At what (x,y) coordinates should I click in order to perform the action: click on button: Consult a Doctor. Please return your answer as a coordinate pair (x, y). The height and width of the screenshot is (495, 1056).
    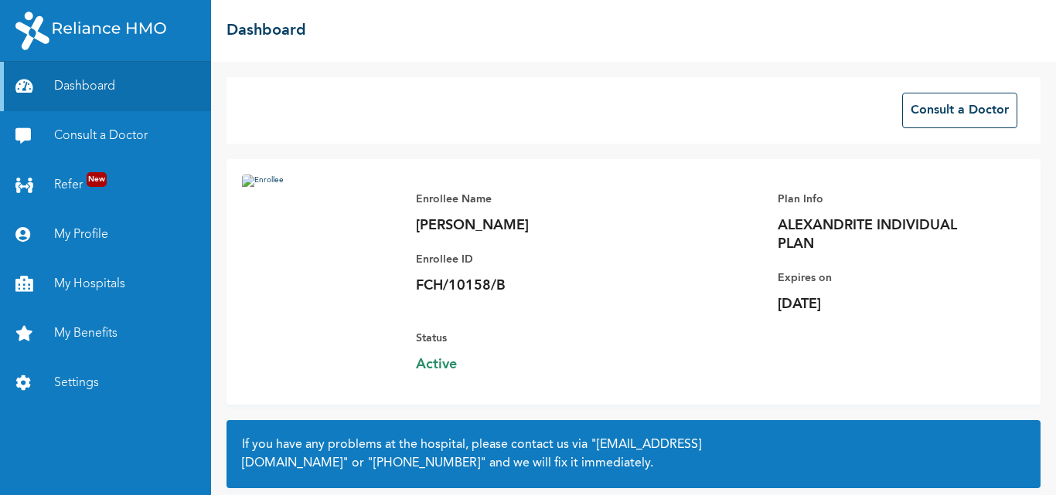
    Looking at the image, I should click on (959, 111).